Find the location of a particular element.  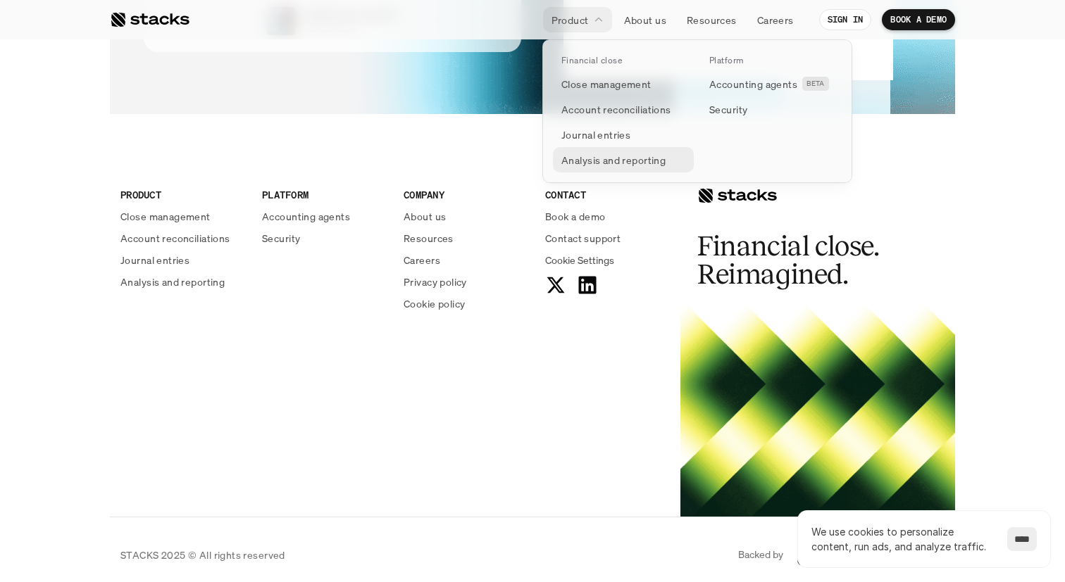

p: BOOK A DEMO is located at coordinates (918, 20).